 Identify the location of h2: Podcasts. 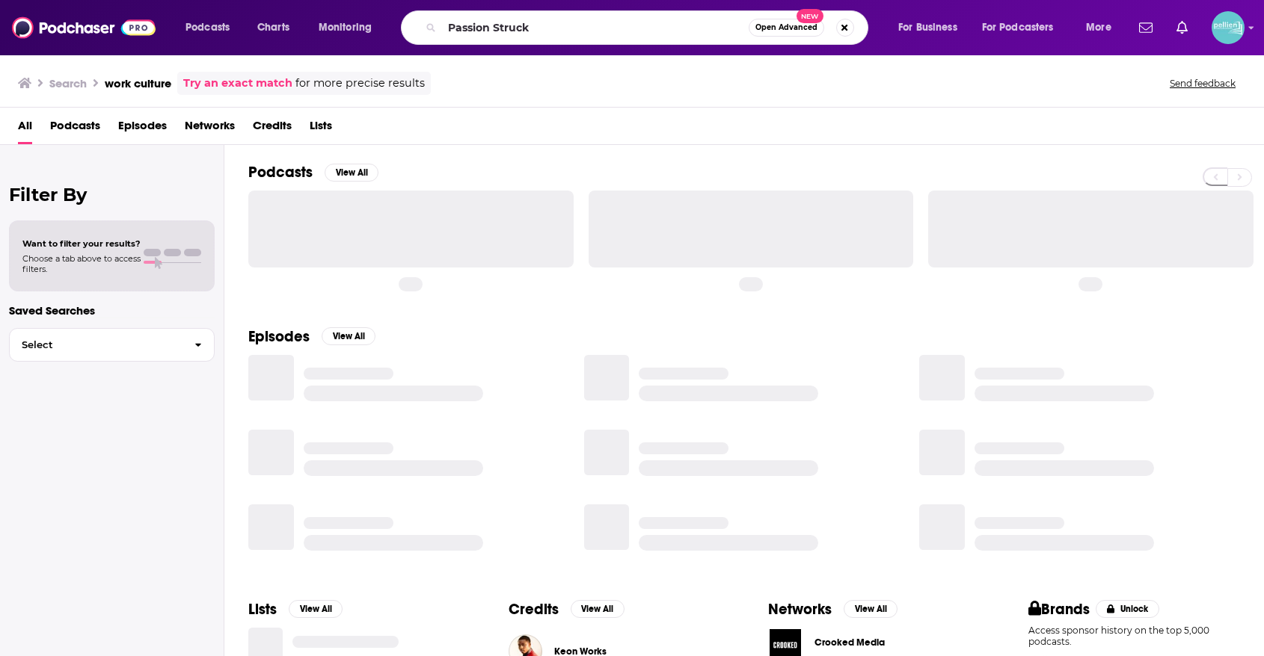
(280, 172).